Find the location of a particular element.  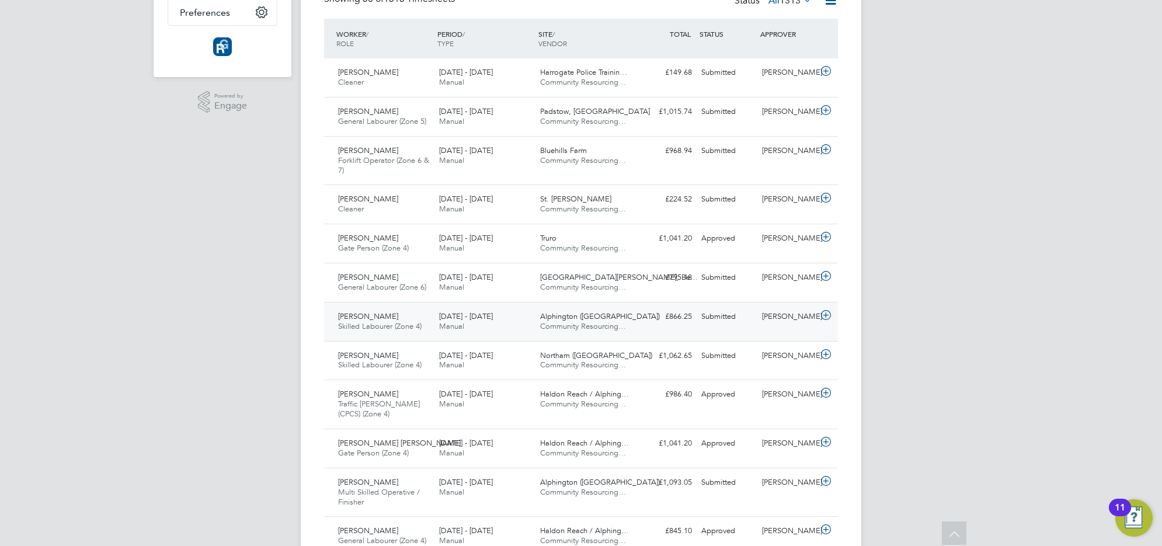

span: Preferences is located at coordinates (205, 12).